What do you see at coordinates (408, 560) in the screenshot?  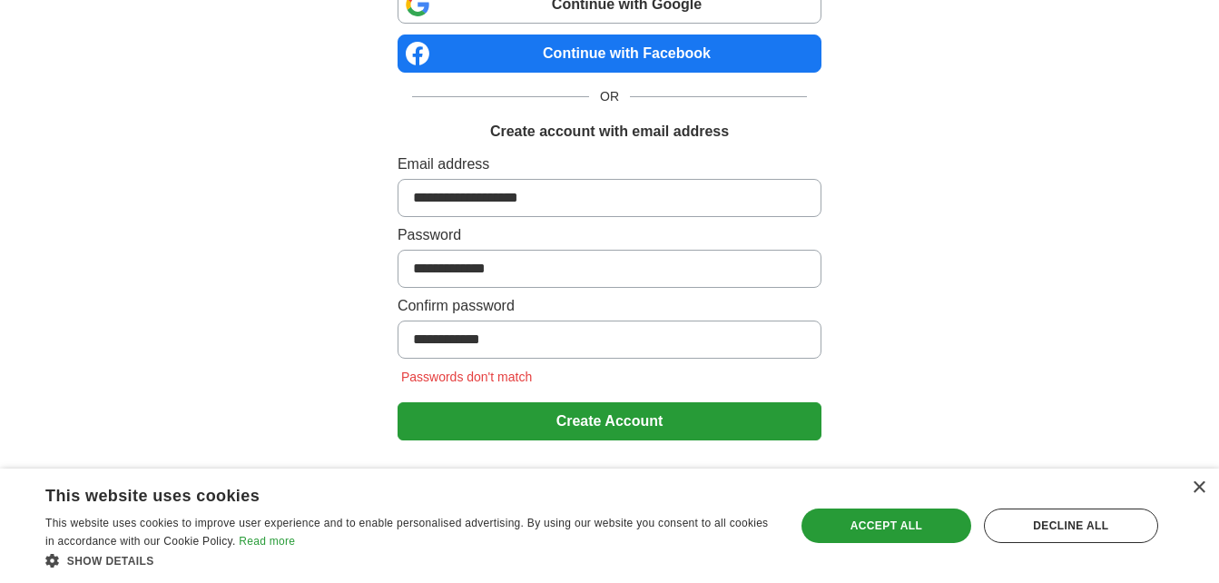 I see `div: Show details` at bounding box center [408, 560].